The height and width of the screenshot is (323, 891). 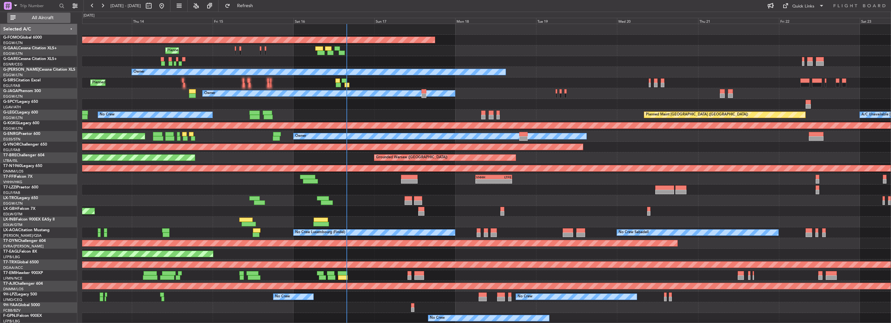 What do you see at coordinates (43, 18) in the screenshot?
I see `span: All Aircraft` at bounding box center [43, 18].